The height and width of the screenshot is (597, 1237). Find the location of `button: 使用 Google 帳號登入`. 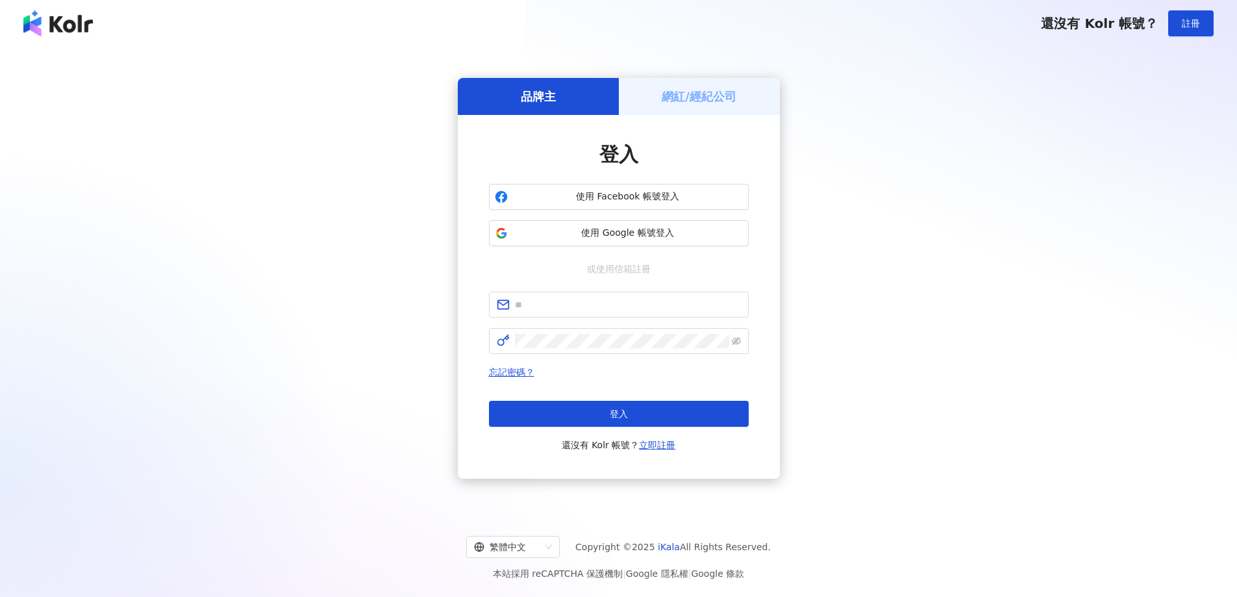

button: 使用 Google 帳號登入 is located at coordinates (619, 233).